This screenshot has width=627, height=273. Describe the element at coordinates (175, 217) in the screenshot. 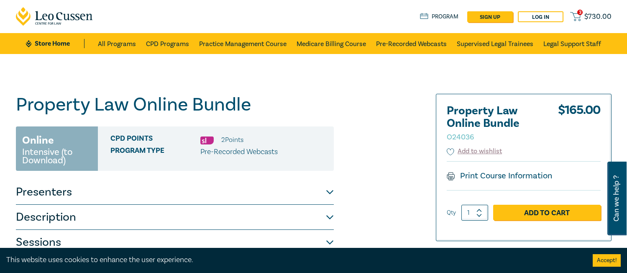

I see `button: Description` at that location.